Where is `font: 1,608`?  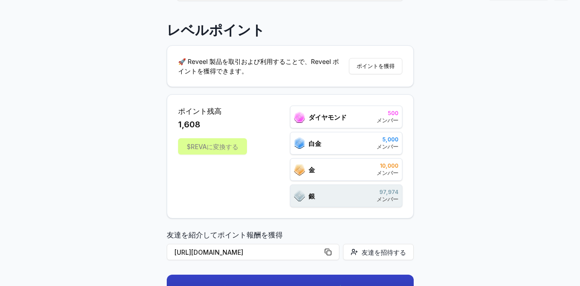
font: 1,608 is located at coordinates (189, 124).